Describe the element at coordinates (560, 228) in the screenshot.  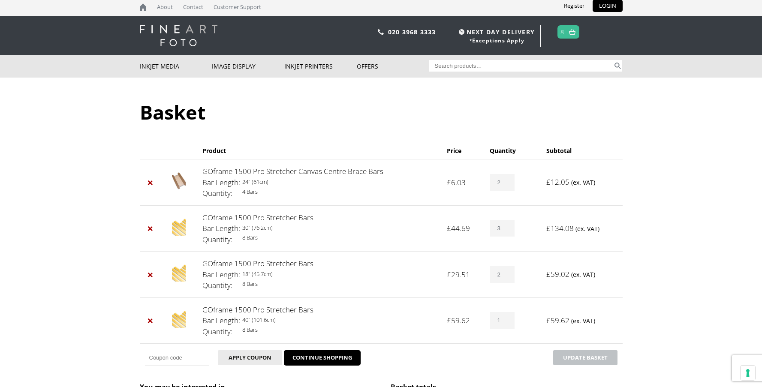
I see `bdi: 134.08` at that location.